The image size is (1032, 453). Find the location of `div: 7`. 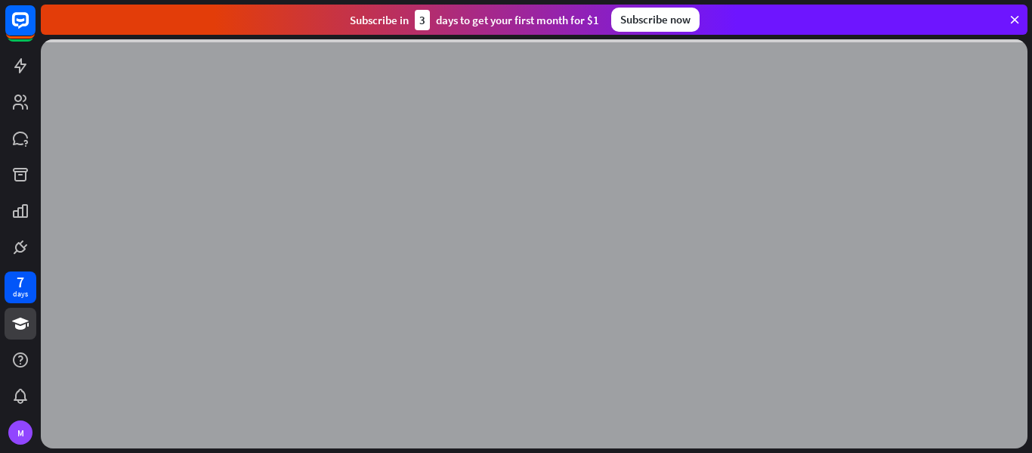

div: 7 is located at coordinates (20, 282).